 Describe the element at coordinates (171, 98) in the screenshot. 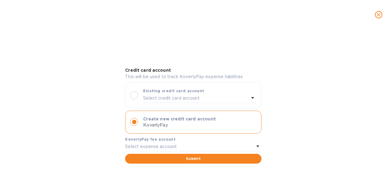

I see `p: Select credit card account` at that location.